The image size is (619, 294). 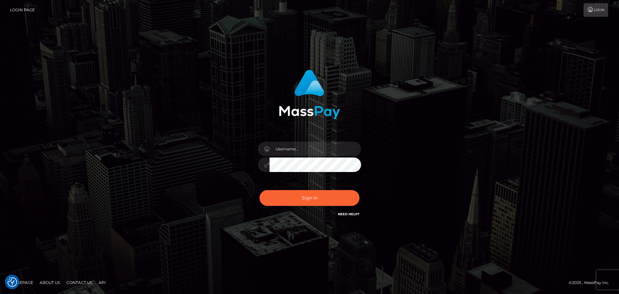 What do you see at coordinates (79, 282) in the screenshot?
I see `a: Contact Us` at bounding box center [79, 282].